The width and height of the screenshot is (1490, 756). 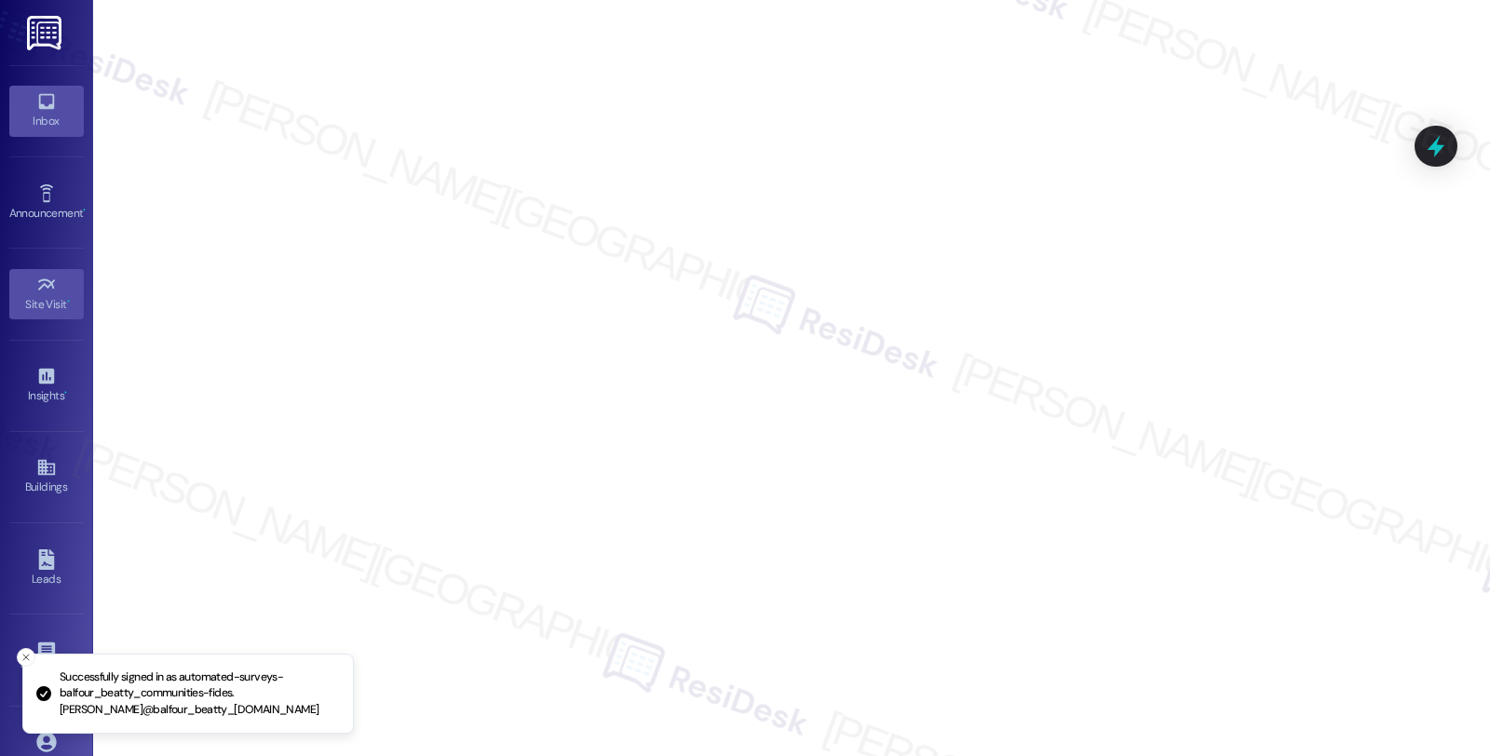 I want to click on a: Inbox, so click(x=47, y=111).